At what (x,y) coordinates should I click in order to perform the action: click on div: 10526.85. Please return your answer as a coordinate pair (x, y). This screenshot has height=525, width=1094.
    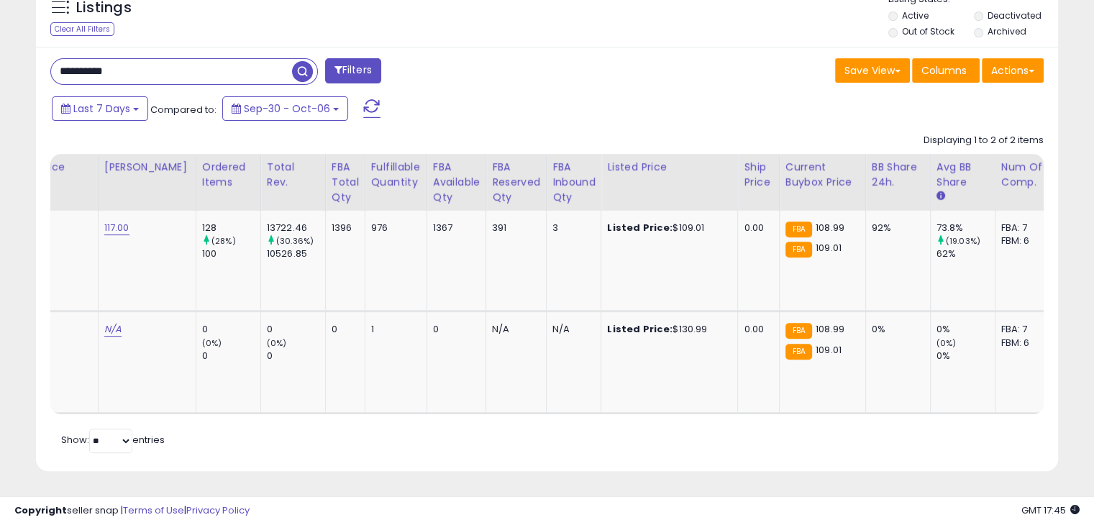
    Looking at the image, I should click on (296, 254).